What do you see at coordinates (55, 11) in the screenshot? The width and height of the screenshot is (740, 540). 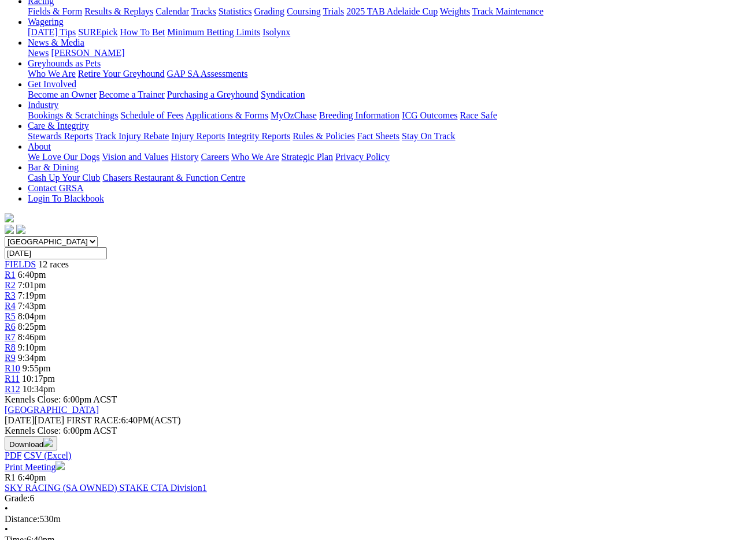 I see `a: Fields & Form` at bounding box center [55, 11].